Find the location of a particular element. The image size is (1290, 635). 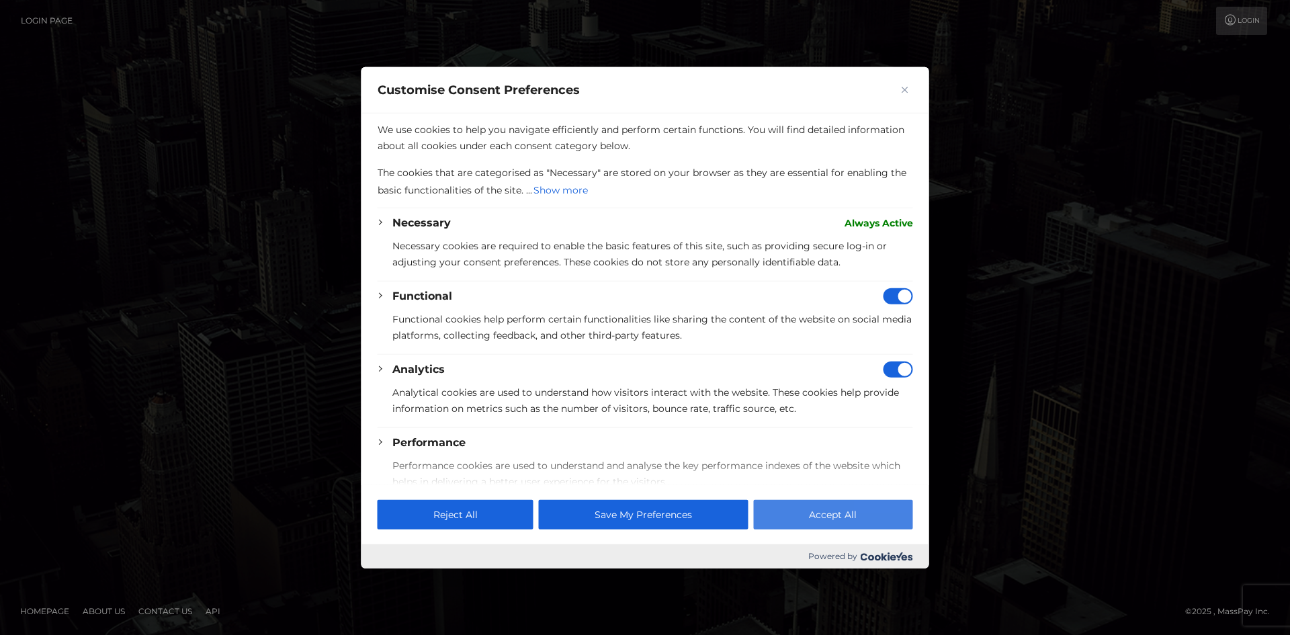

button: Necessary is located at coordinates (421, 222).